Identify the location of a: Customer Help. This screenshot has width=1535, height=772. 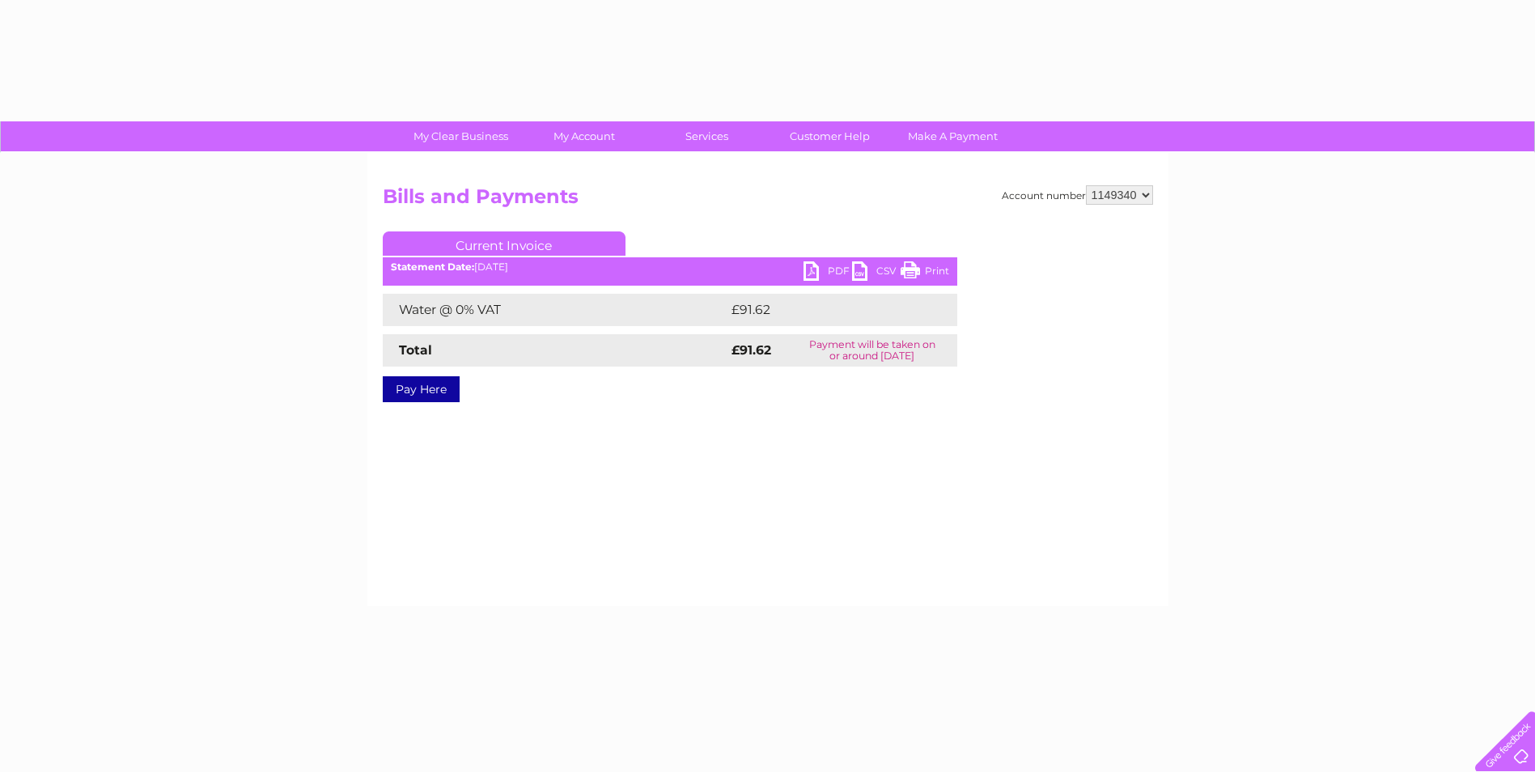
(830, 136).